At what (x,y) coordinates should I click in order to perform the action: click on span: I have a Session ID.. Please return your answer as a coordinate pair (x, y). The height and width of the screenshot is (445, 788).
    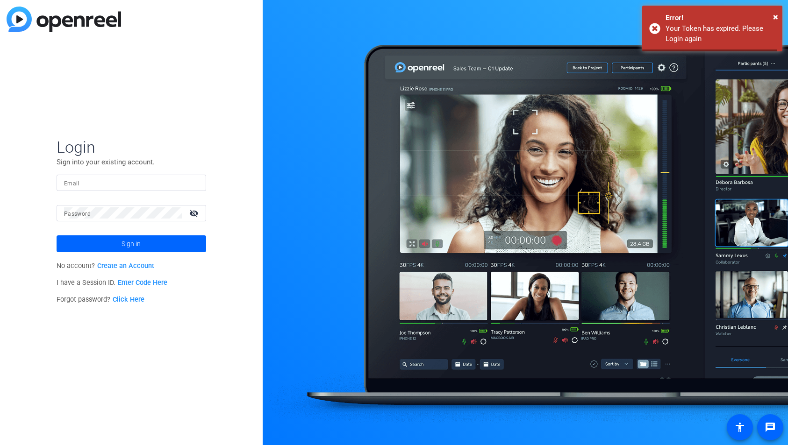
    Looking at the image, I should click on (112, 283).